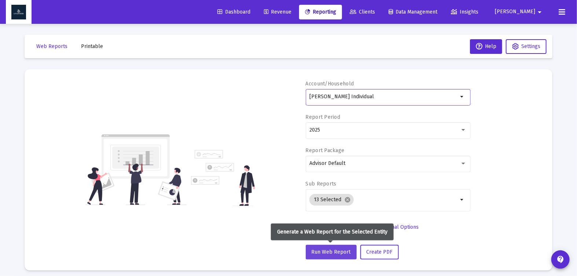  Describe the element at coordinates (327, 163) in the screenshot. I see `span: Advisor Default` at that location.